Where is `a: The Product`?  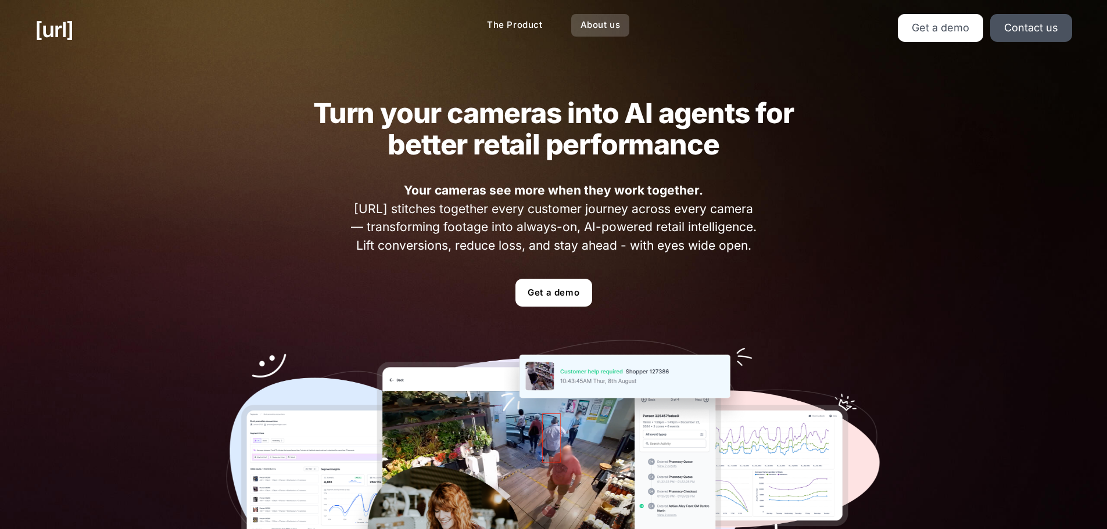 a: The Product is located at coordinates (515, 25).